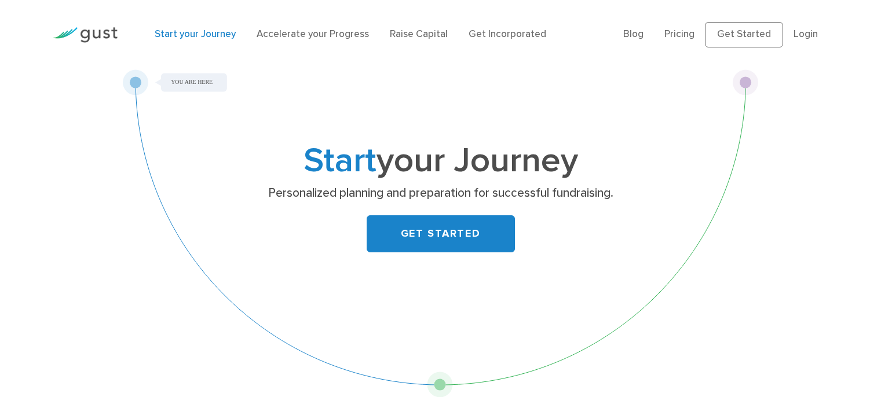 The width and height of the screenshot is (881, 397). Describe the element at coordinates (441, 161) in the screenshot. I see `h1: your Journey` at that location.